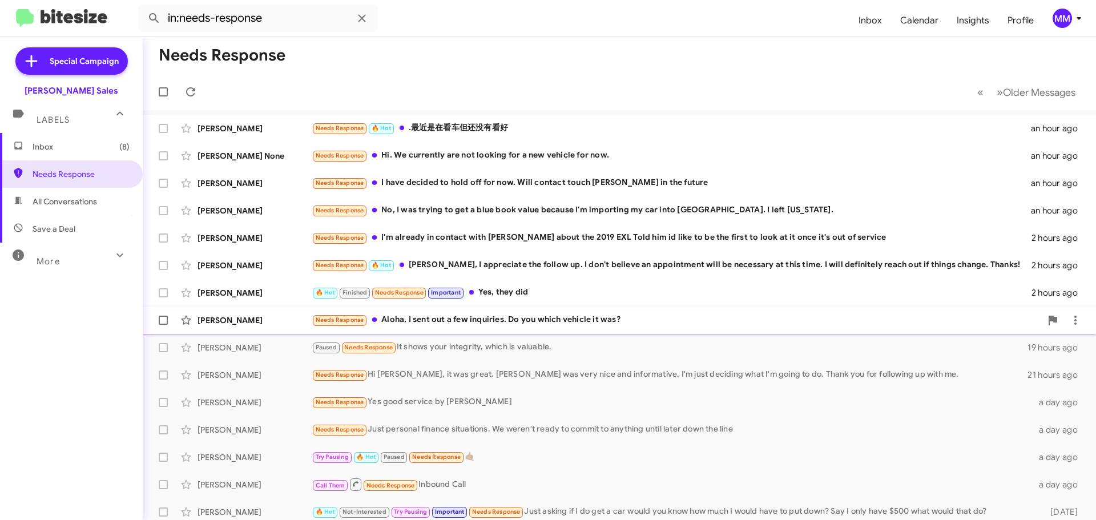 The width and height of the screenshot is (1096, 520). Describe the element at coordinates (124, 147) in the screenshot. I see `span: (8)` at that location.